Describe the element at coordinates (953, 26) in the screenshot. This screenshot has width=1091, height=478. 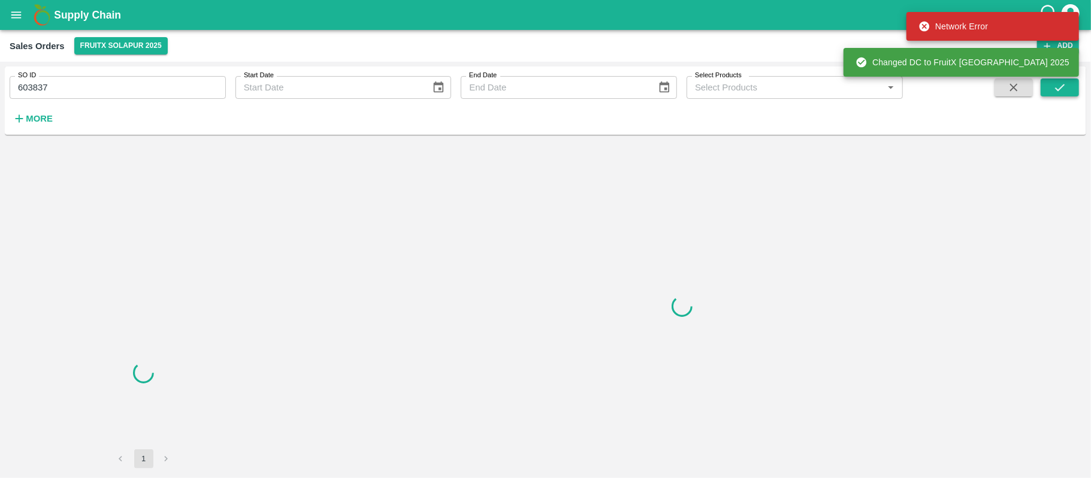
I see `div: Network Error` at that location.